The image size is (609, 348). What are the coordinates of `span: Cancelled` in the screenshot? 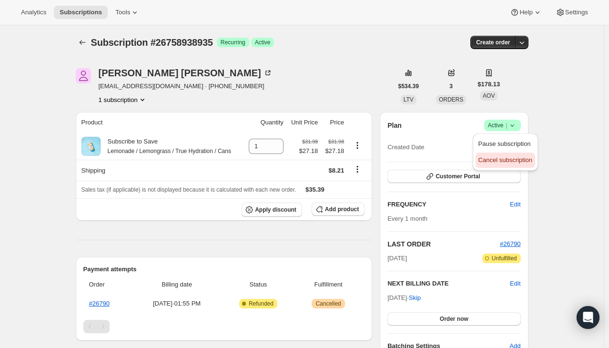 It's located at (328, 304).